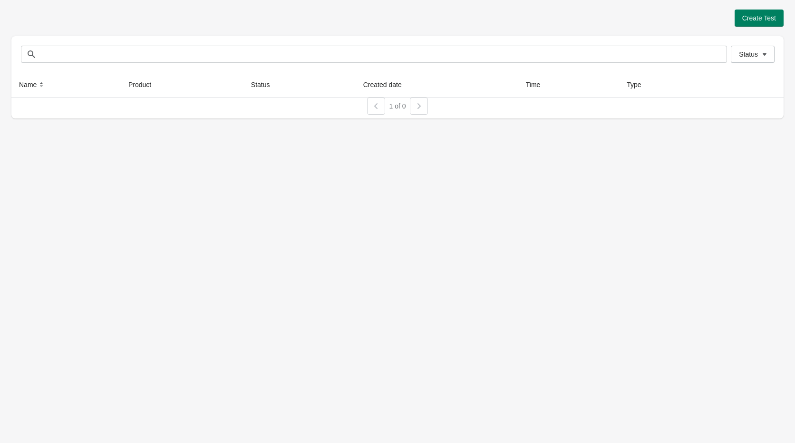 This screenshot has width=795, height=443. What do you see at coordinates (32, 85) in the screenshot?
I see `button: Name` at bounding box center [32, 85].